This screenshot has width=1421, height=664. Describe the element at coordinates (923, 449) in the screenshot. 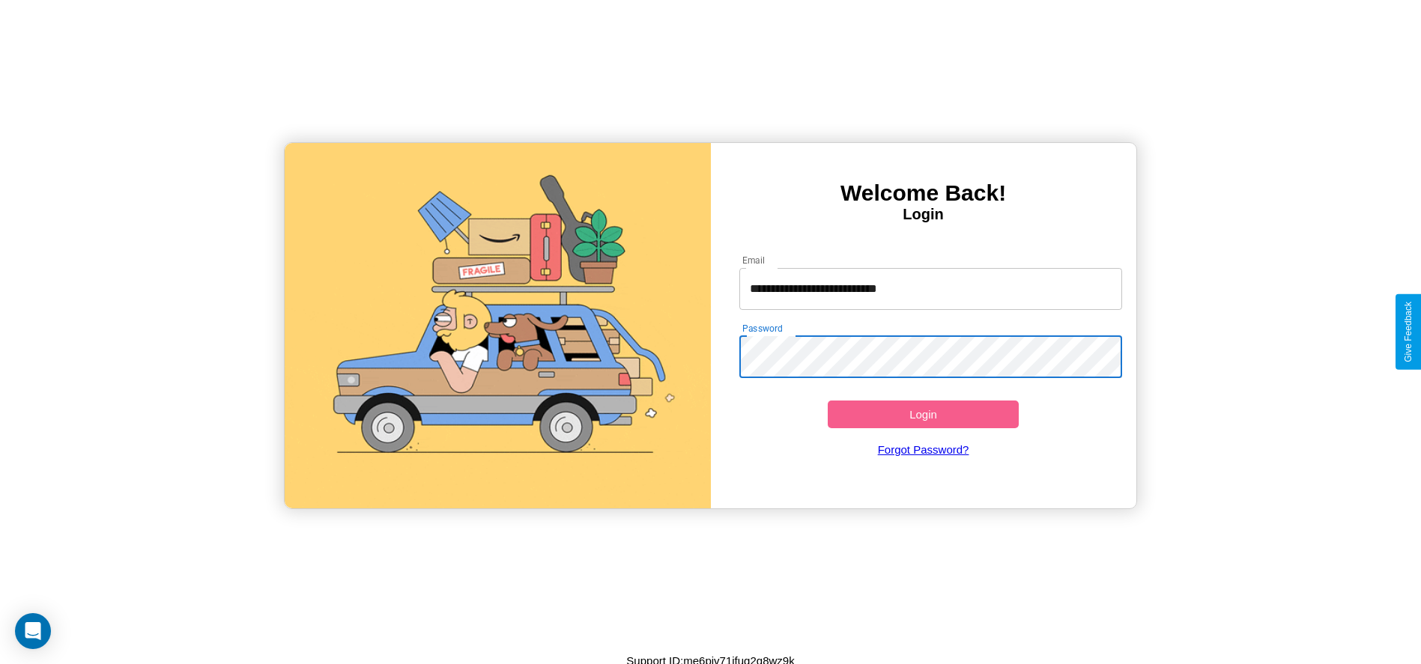

I see `a: Forgot Password?` at that location.